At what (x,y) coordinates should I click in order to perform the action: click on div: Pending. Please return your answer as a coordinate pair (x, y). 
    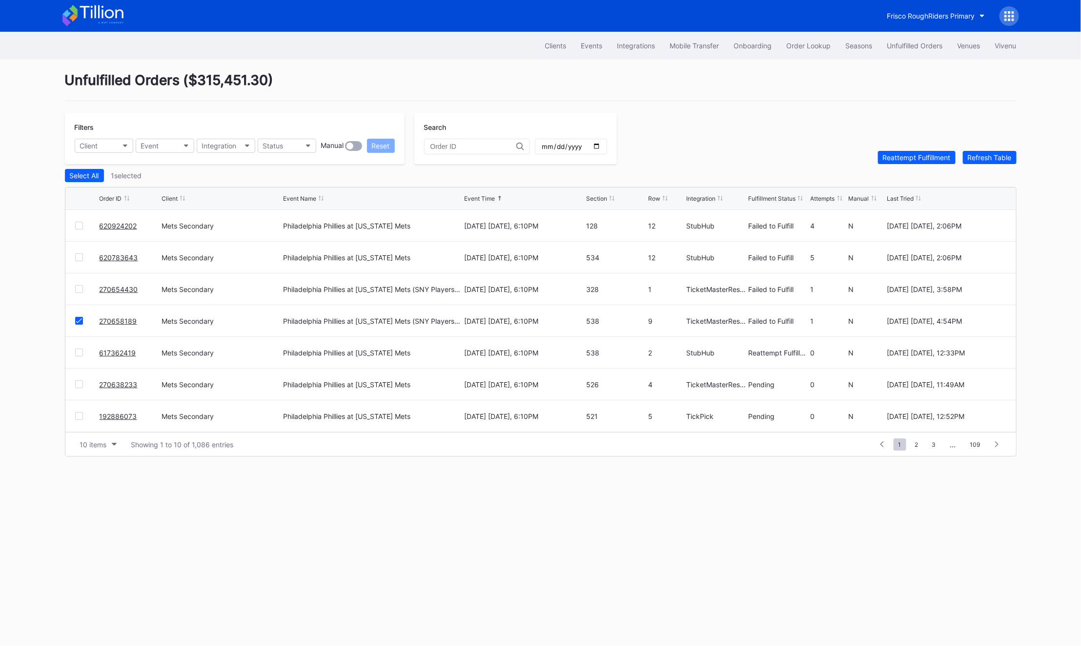
    Looking at the image, I should click on (778, 416).